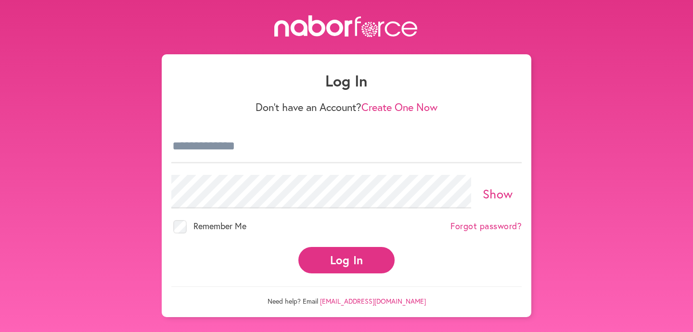  I want to click on a: Show, so click(497, 194).